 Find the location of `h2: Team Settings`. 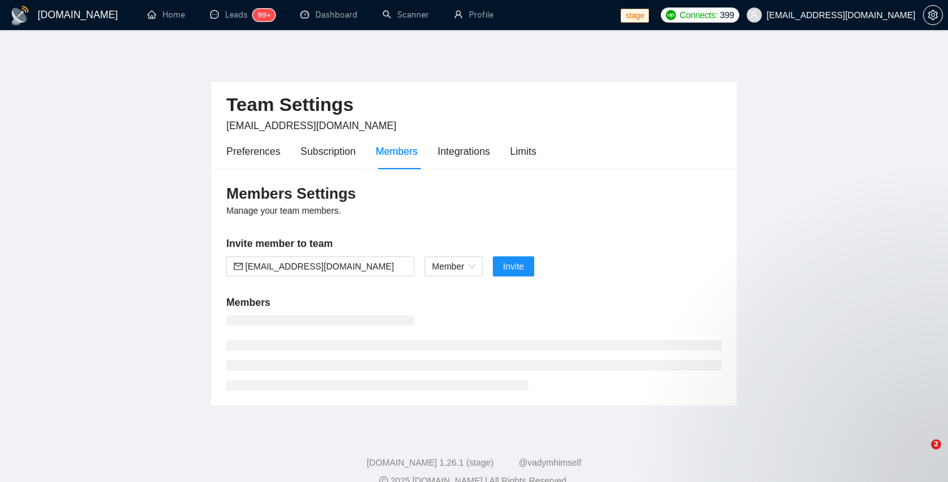

h2: Team Settings is located at coordinates (474, 105).